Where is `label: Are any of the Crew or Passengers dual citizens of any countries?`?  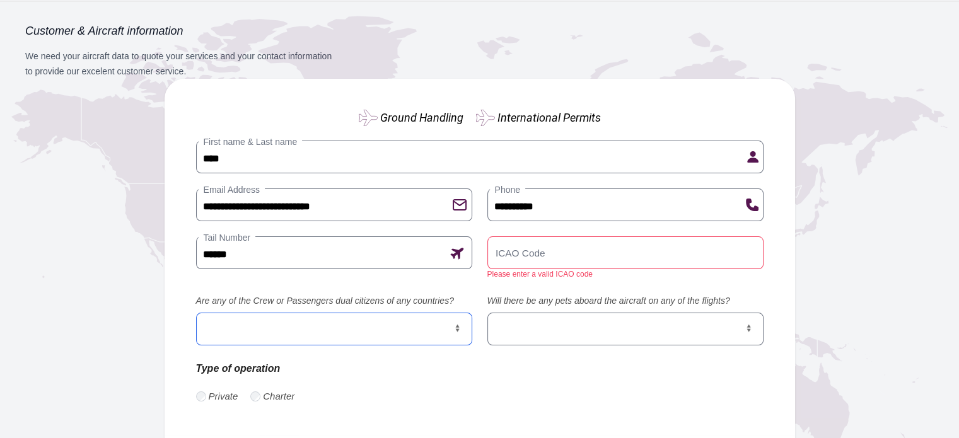 label: Are any of the Crew or Passengers dual citizens of any countries? is located at coordinates (334, 301).